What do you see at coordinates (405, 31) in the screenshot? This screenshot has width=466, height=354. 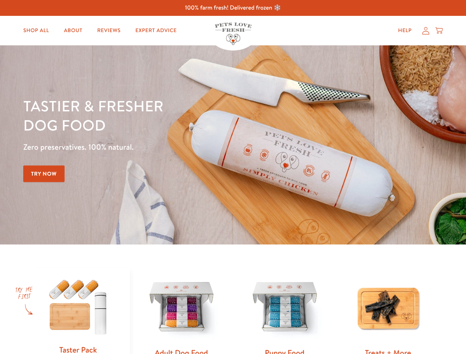 I see `a: Help` at bounding box center [405, 31].